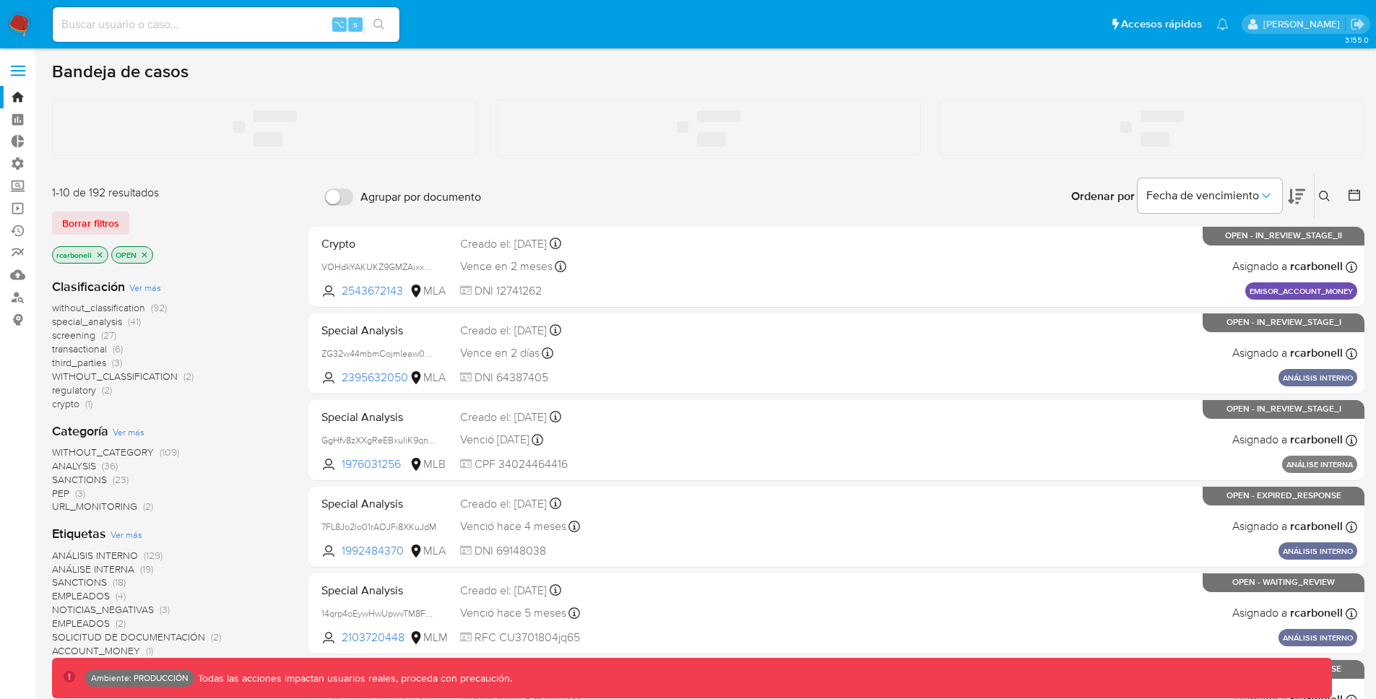  What do you see at coordinates (1222, 24) in the screenshot?
I see `a: Notificaciones` at bounding box center [1222, 24].